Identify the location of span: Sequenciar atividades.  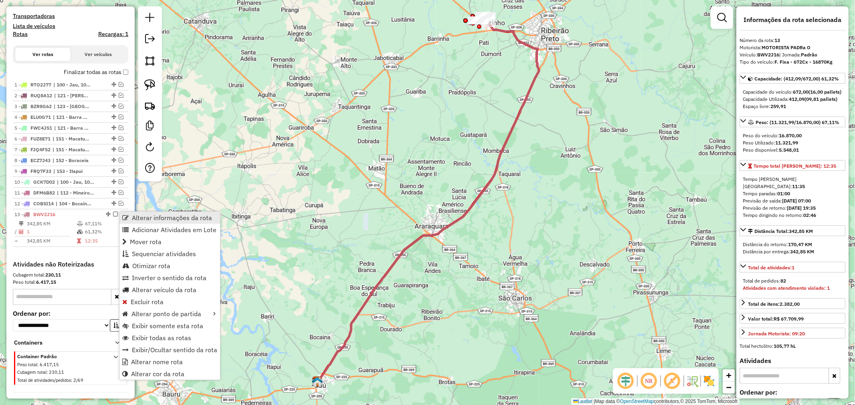
(164, 254).